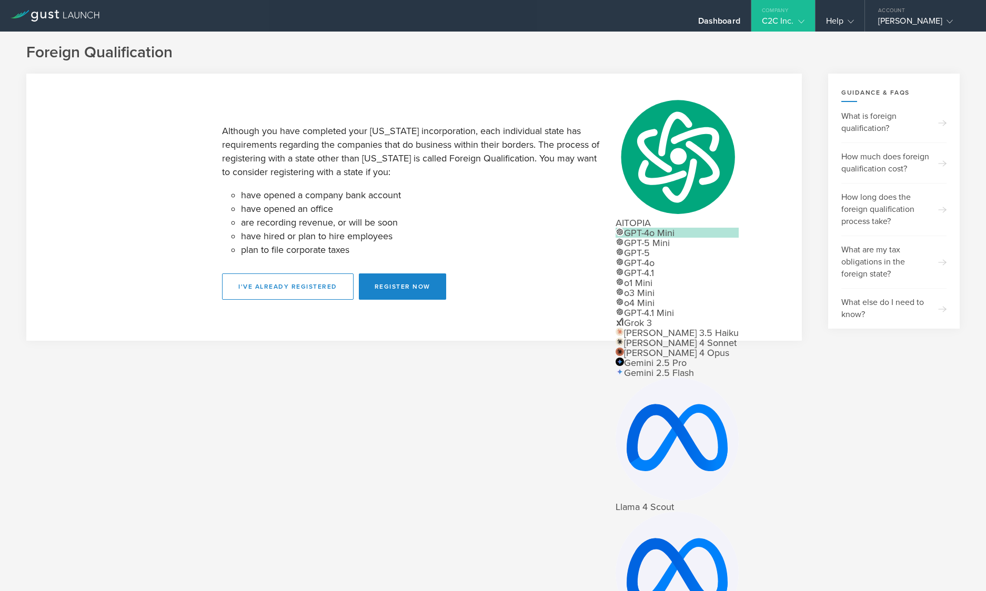 Image resolution: width=986 pixels, height=591 pixels. I want to click on a: What is foreign qualification?, so click(894, 122).